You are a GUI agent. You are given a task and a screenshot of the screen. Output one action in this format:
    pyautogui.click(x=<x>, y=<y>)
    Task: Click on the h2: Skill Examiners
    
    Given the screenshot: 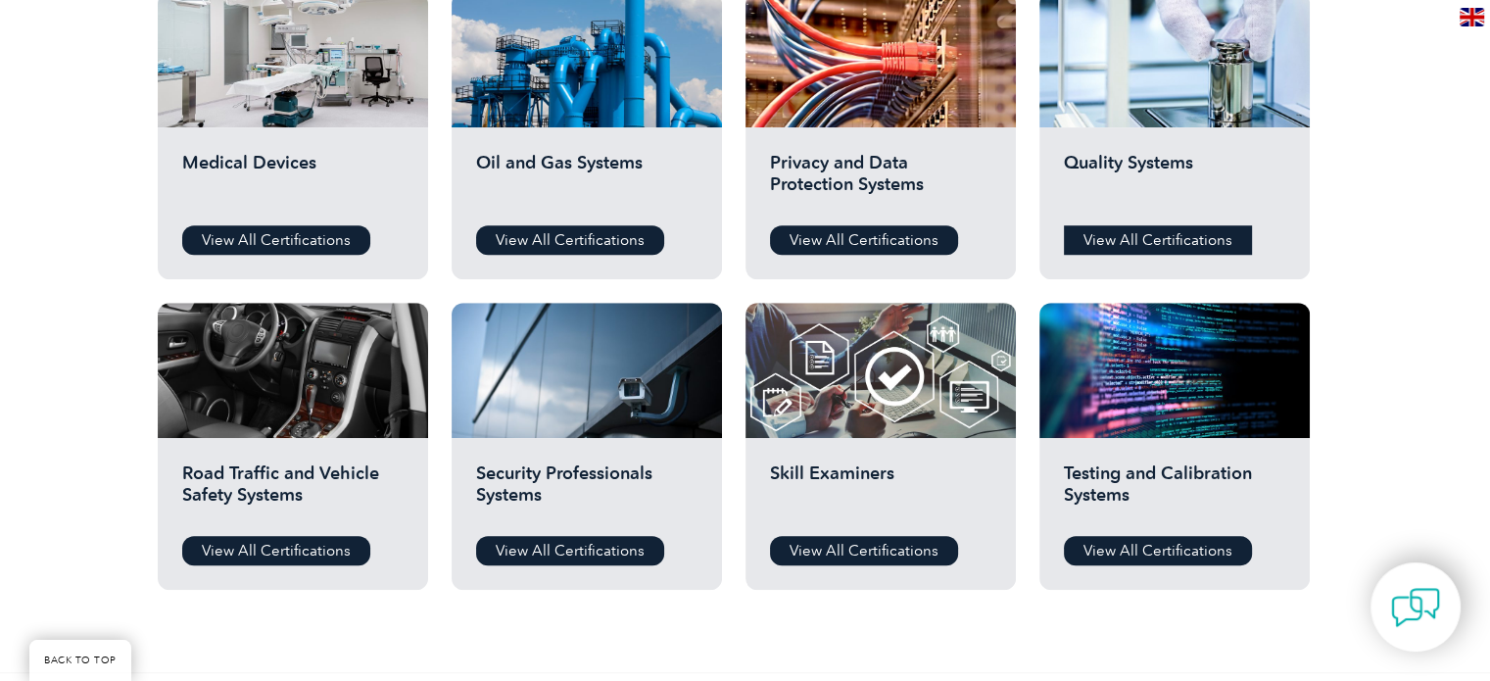 What is the action you would take?
    pyautogui.click(x=880, y=492)
    